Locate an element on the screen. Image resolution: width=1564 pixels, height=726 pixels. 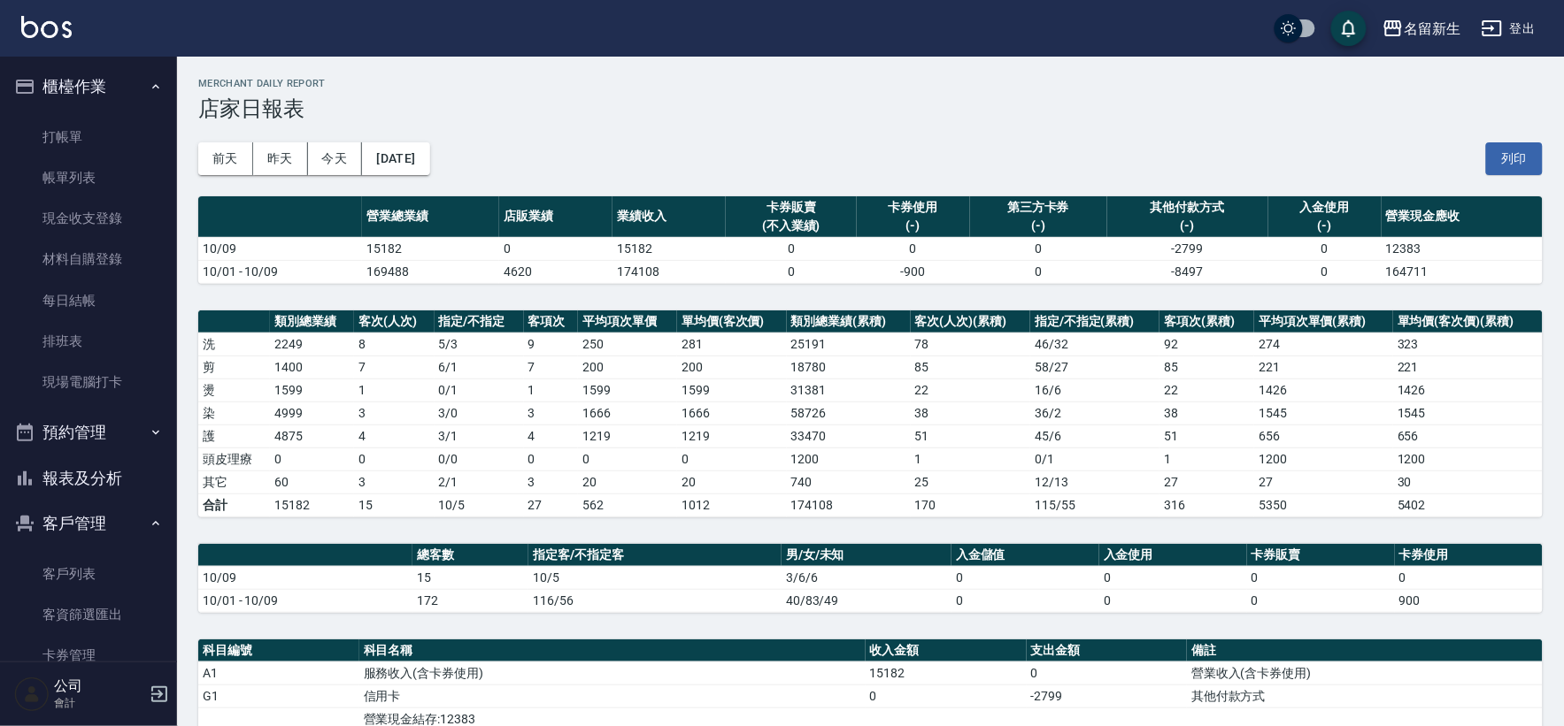
td: 0 / 1 is located at coordinates (479, 390).